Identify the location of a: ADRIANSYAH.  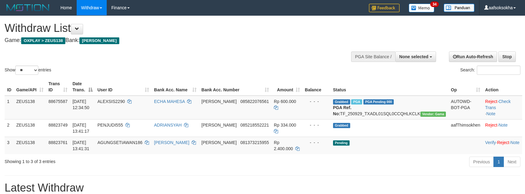
(168, 125).